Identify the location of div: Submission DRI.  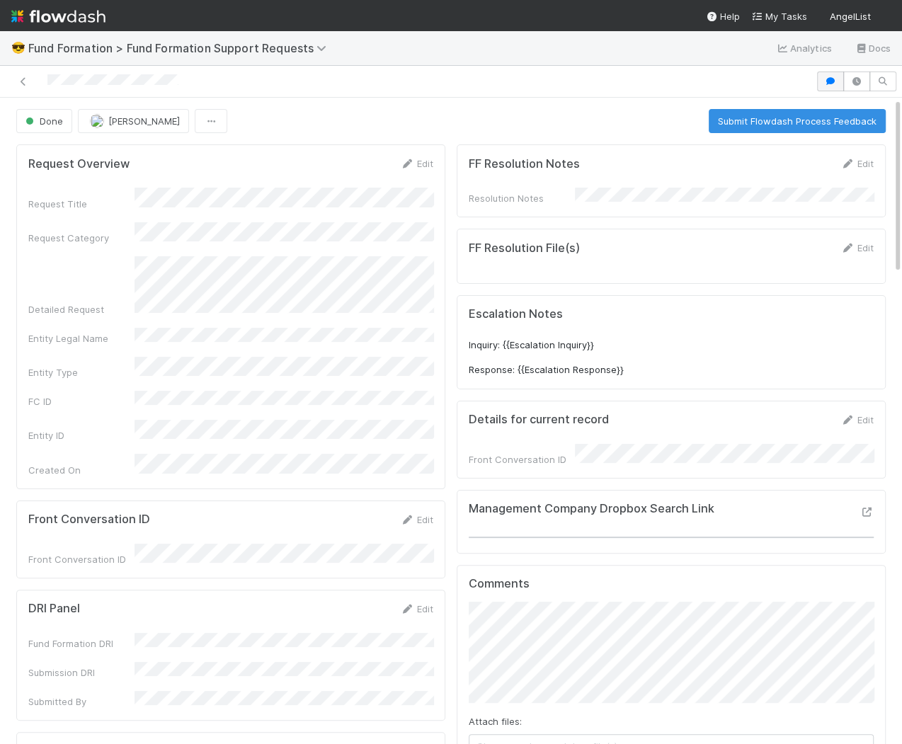
(81, 673).